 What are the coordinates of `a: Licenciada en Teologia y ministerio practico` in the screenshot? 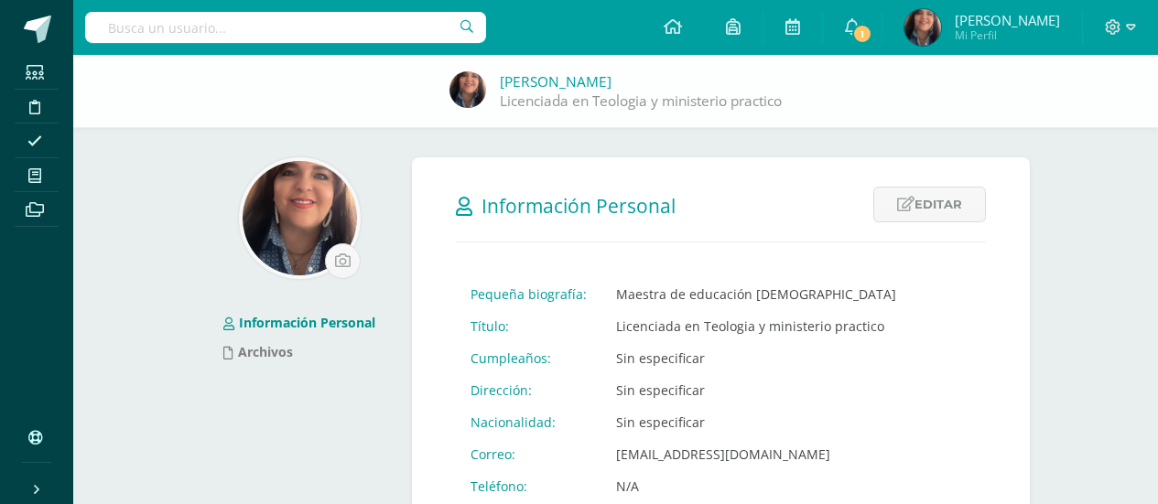 It's located at (641, 101).